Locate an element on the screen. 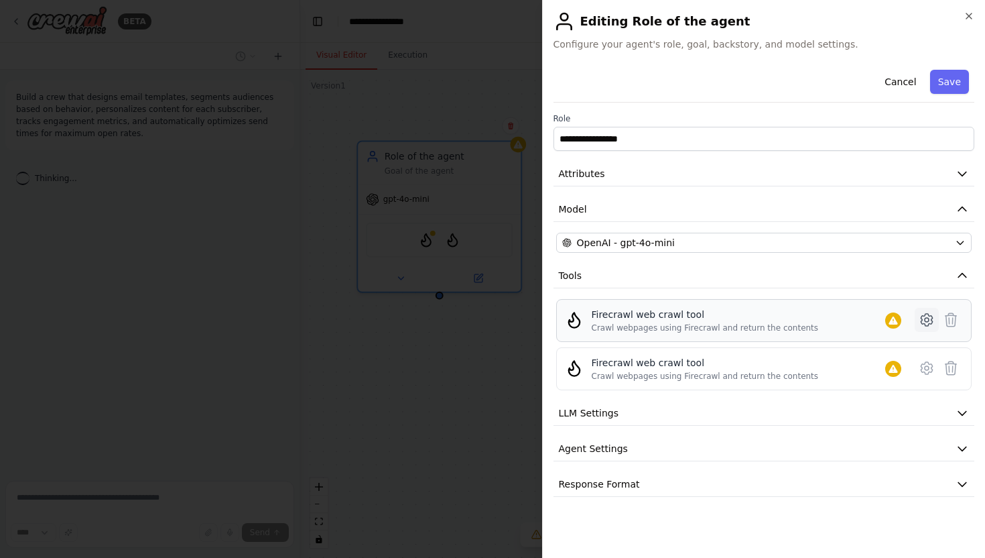 The height and width of the screenshot is (558, 985). span: OpenAI - gpt-4o-mini is located at coordinates (626, 243).